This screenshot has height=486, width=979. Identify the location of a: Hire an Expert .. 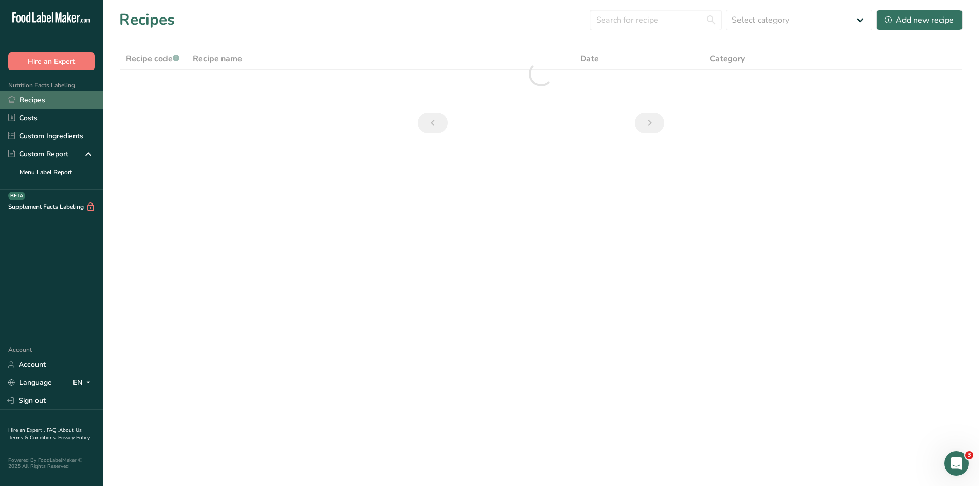
(26, 430).